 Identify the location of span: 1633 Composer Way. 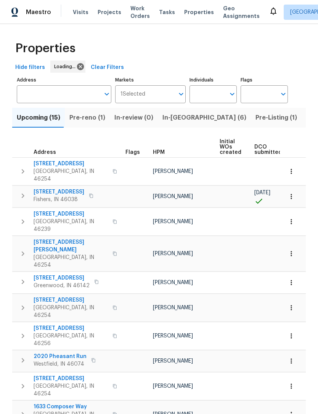
(70, 407).